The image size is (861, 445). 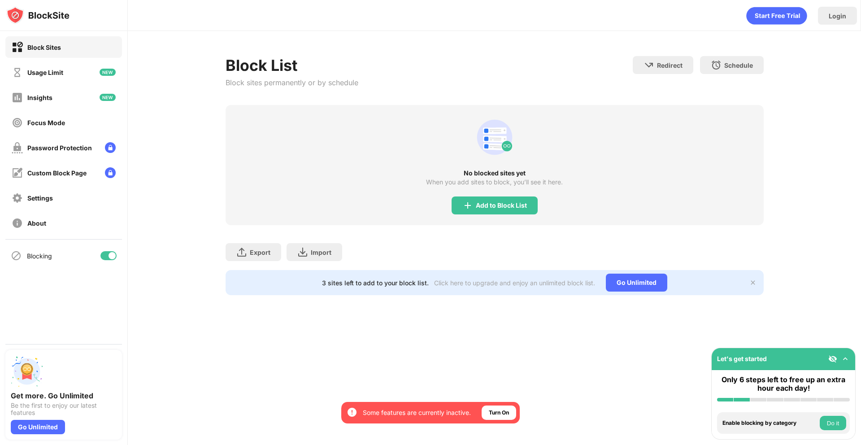 I want to click on div: Focus Mode, so click(x=46, y=122).